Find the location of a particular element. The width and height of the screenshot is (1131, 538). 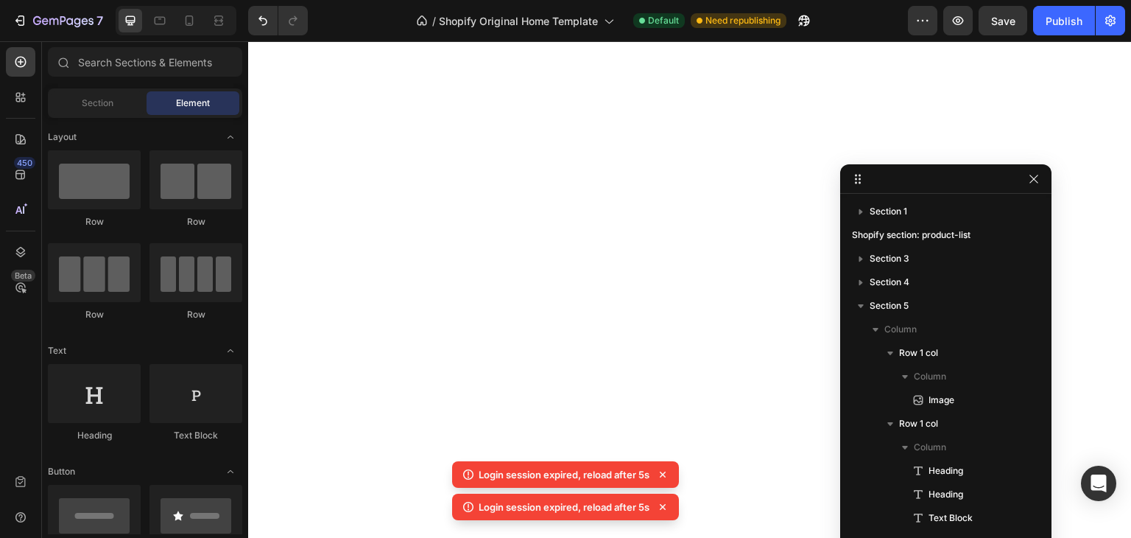

input: Search Sections & Elements is located at coordinates (145, 62).